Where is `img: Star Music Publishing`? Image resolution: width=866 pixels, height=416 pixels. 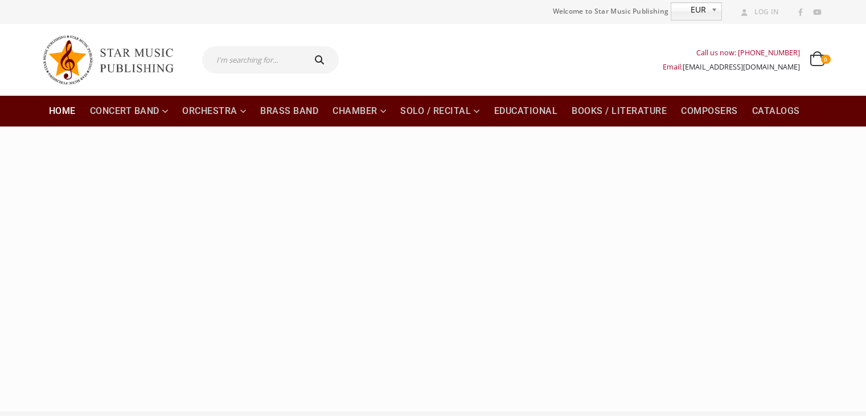 img: Star Music Publishing is located at coordinates (113, 60).